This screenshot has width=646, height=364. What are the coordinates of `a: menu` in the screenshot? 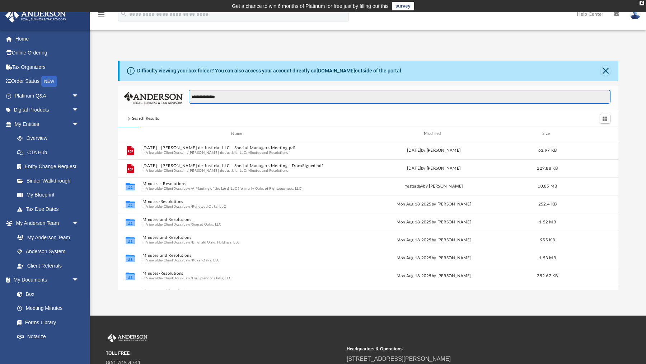 It's located at (101, 16).